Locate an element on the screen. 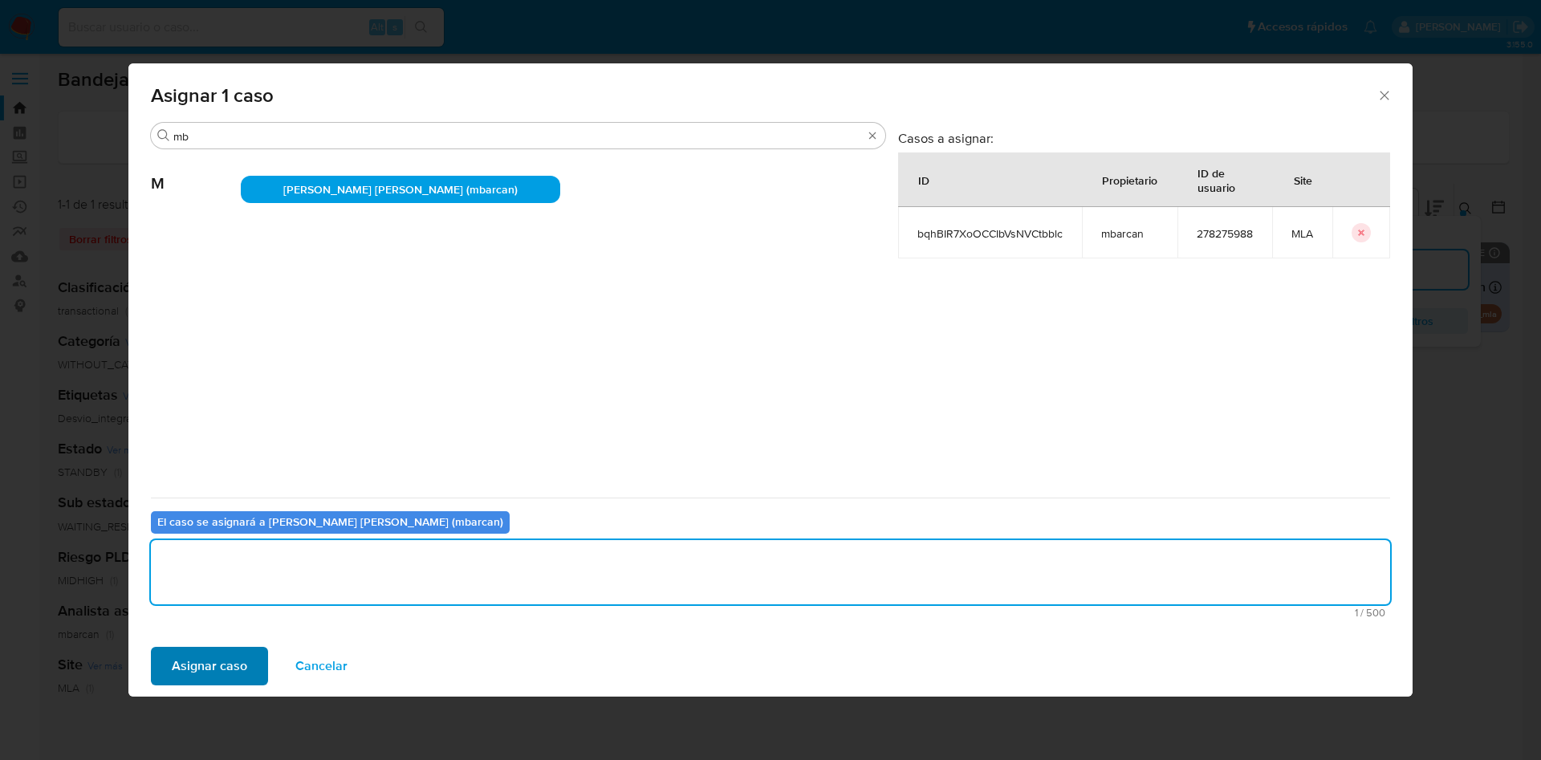 This screenshot has width=1541, height=760. button: Asignar caso is located at coordinates (210, 666).